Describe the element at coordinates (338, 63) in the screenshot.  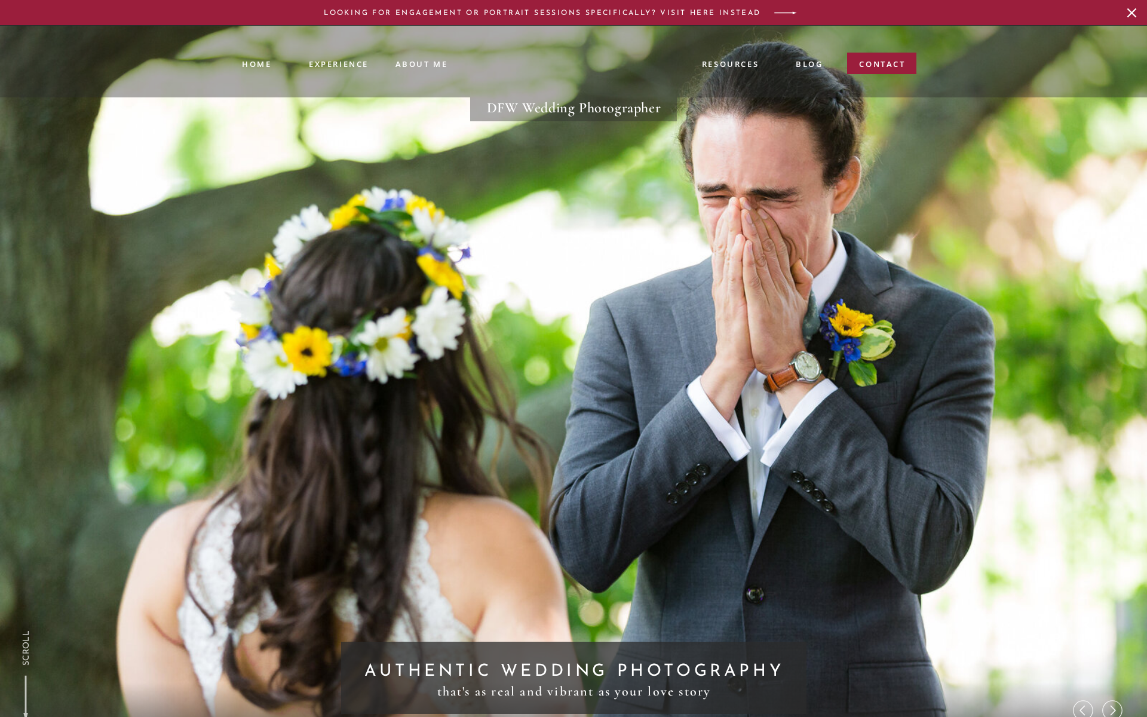
I see `nav: experience` at that location.